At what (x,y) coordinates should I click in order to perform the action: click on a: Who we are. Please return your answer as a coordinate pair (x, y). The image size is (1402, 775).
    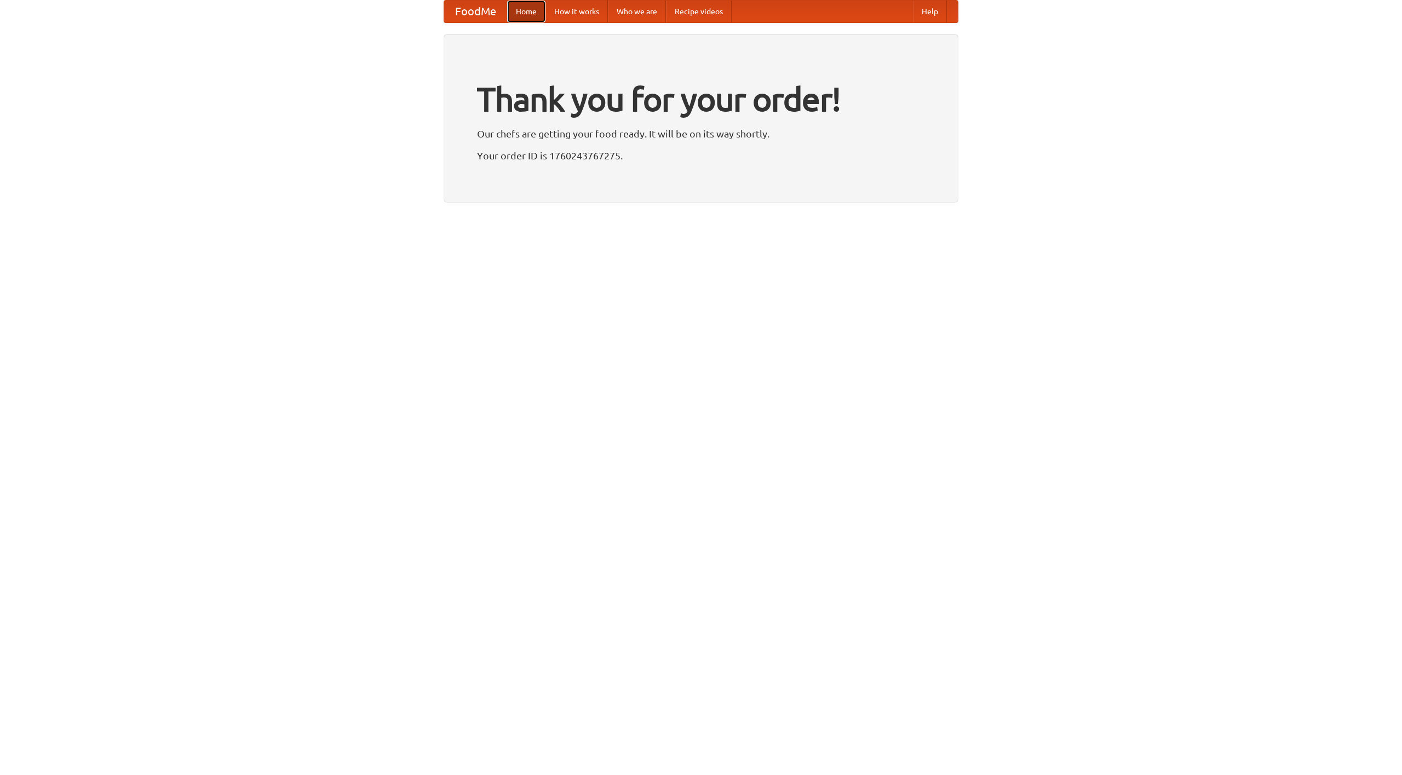
    Looking at the image, I should click on (637, 11).